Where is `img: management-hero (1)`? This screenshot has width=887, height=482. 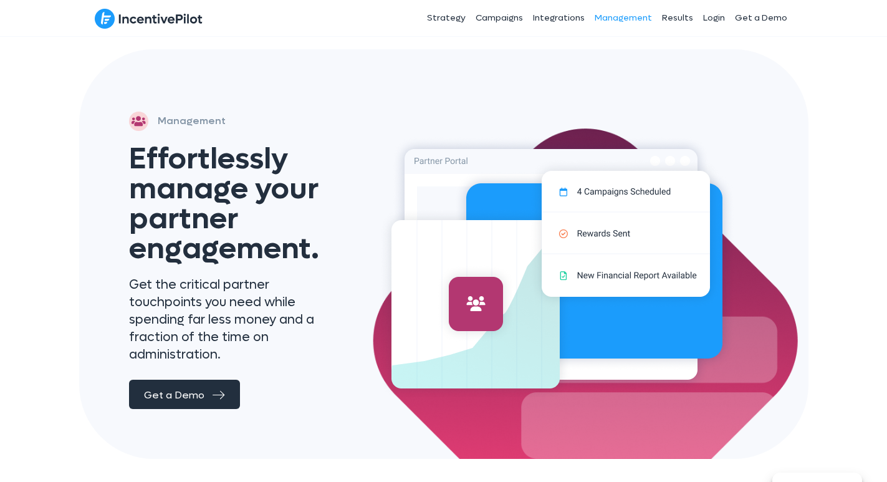
img: management-hero (1) is located at coordinates (557, 260).